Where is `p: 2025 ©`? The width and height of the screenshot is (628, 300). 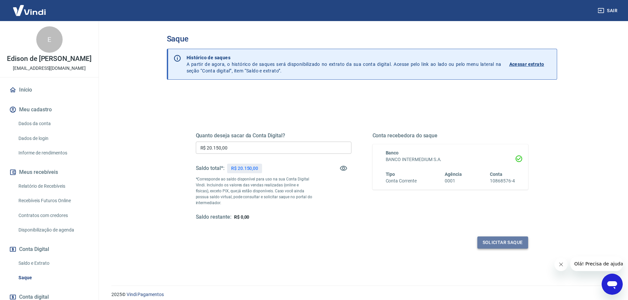 p: 2025 © is located at coordinates (362, 295).